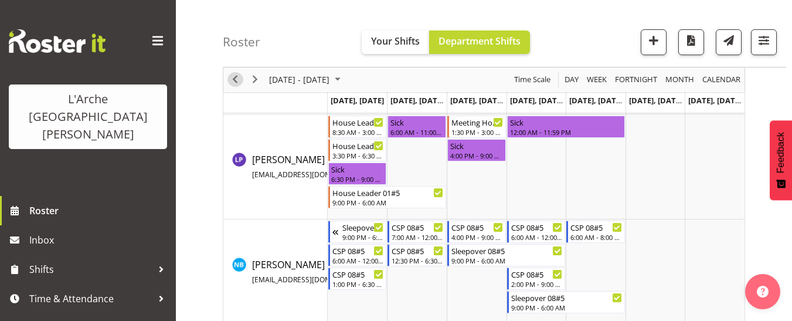 This screenshot has height=321, width=792. Describe the element at coordinates (235, 80) in the screenshot. I see `div: previous period` at that location.